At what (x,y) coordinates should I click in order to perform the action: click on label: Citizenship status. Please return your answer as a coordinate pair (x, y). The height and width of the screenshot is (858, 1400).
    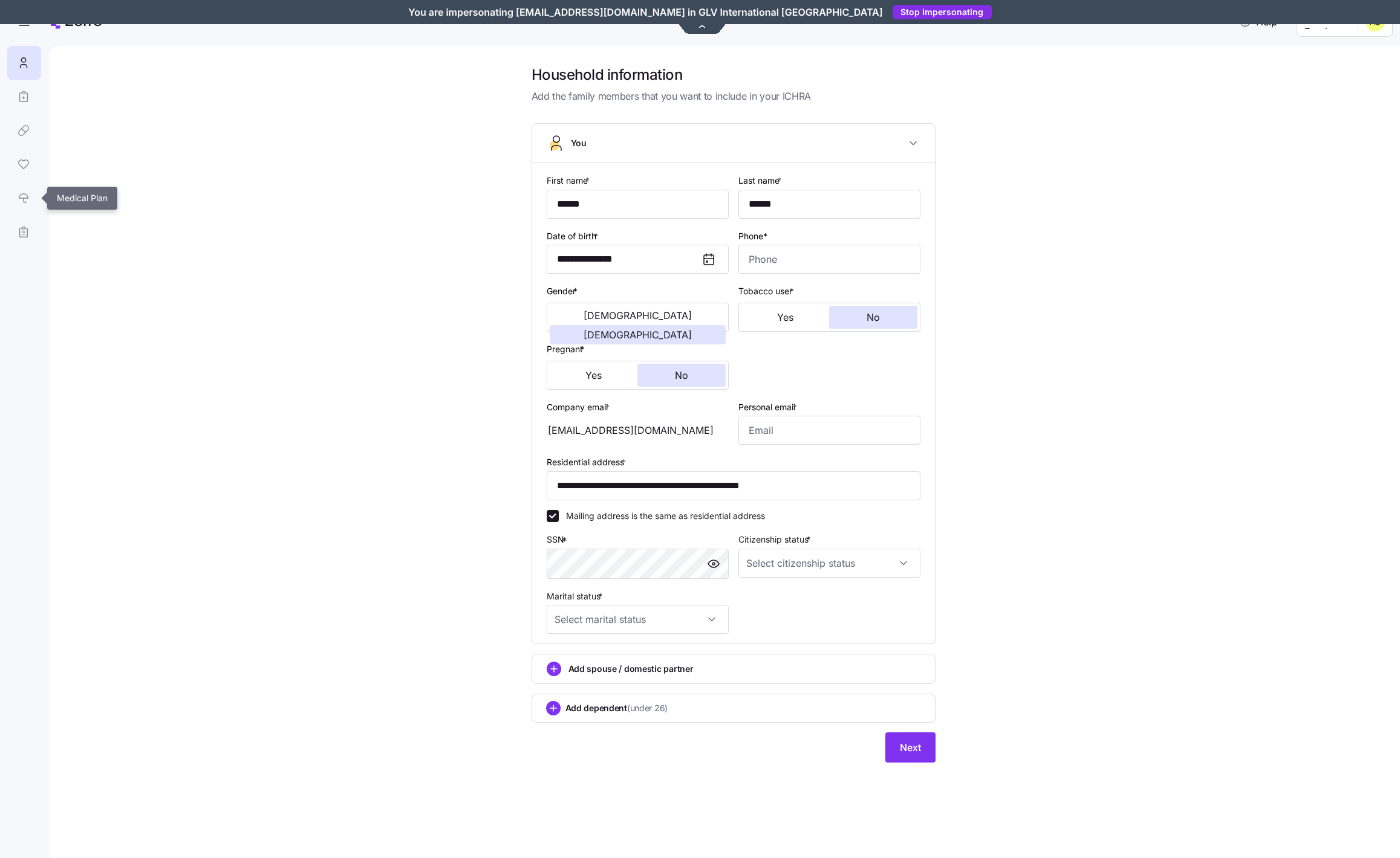
    Looking at the image, I should click on (776, 540).